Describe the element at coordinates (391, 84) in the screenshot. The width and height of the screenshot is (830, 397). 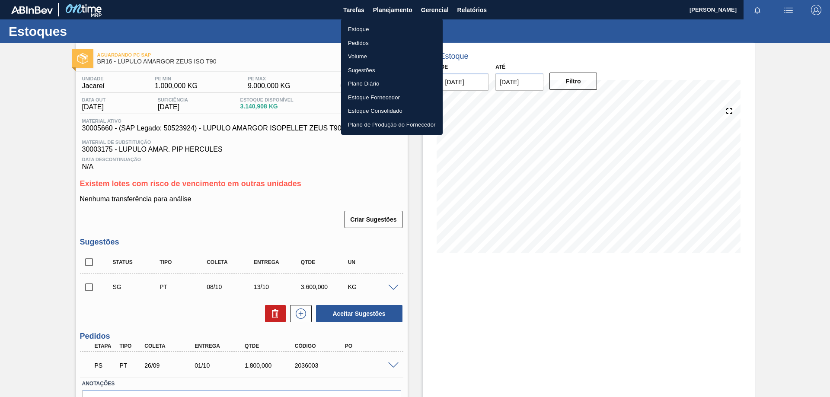
I see `li: Plano Diário` at that location.